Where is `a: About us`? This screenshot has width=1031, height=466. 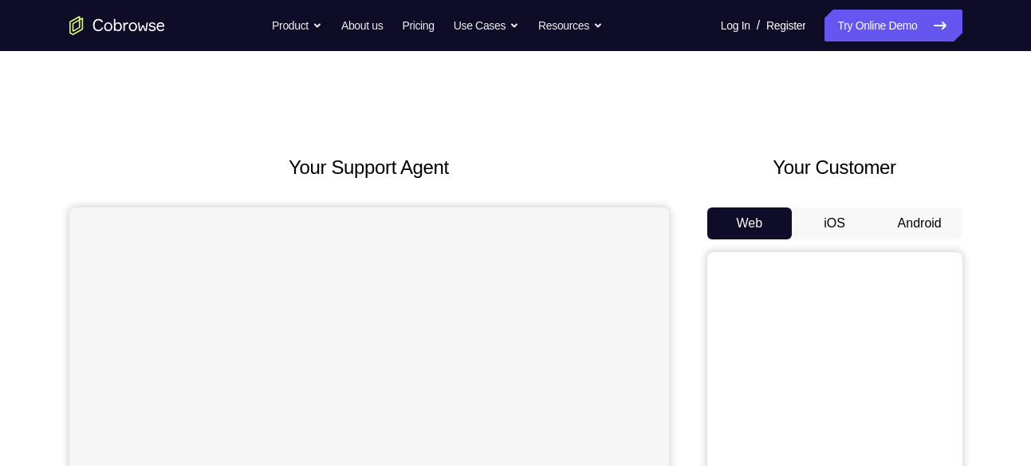 a: About us is located at coordinates (362, 26).